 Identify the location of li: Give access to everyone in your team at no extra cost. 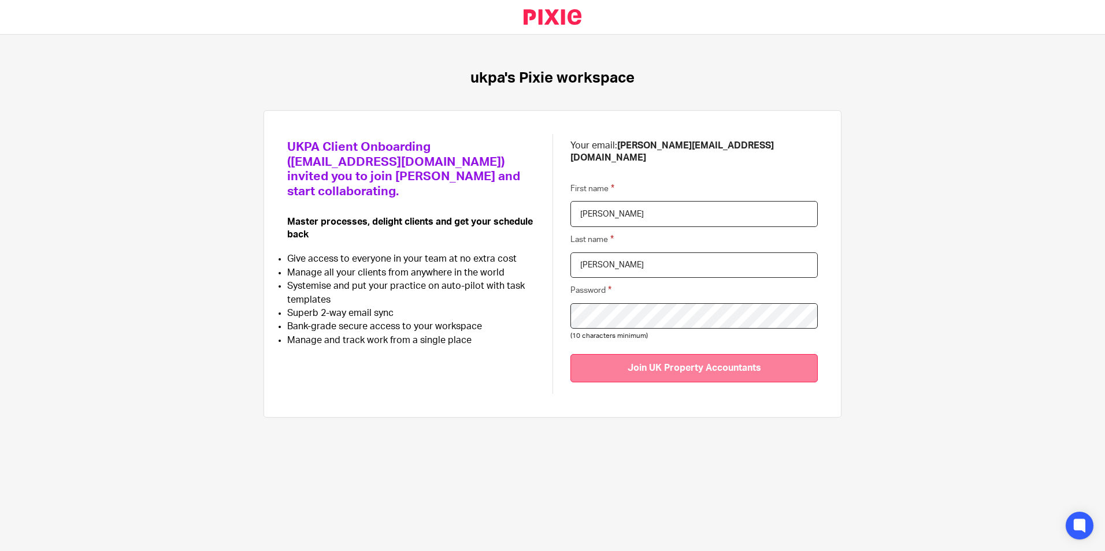
(411, 259).